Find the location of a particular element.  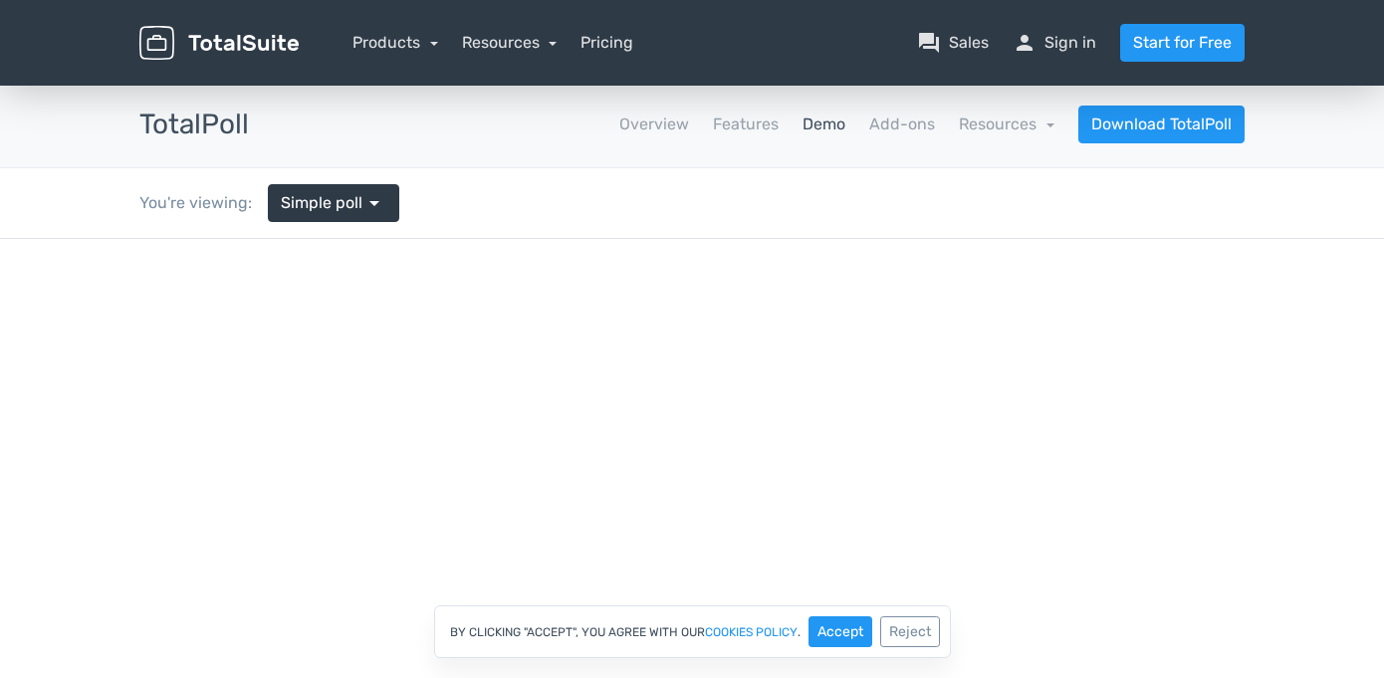

div: By clicking "Accept", you agree with our . is located at coordinates (692, 631).